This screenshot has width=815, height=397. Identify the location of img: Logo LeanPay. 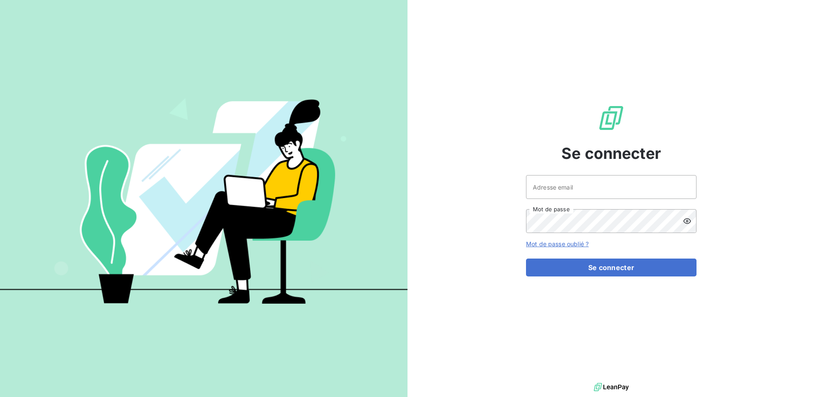
(612, 118).